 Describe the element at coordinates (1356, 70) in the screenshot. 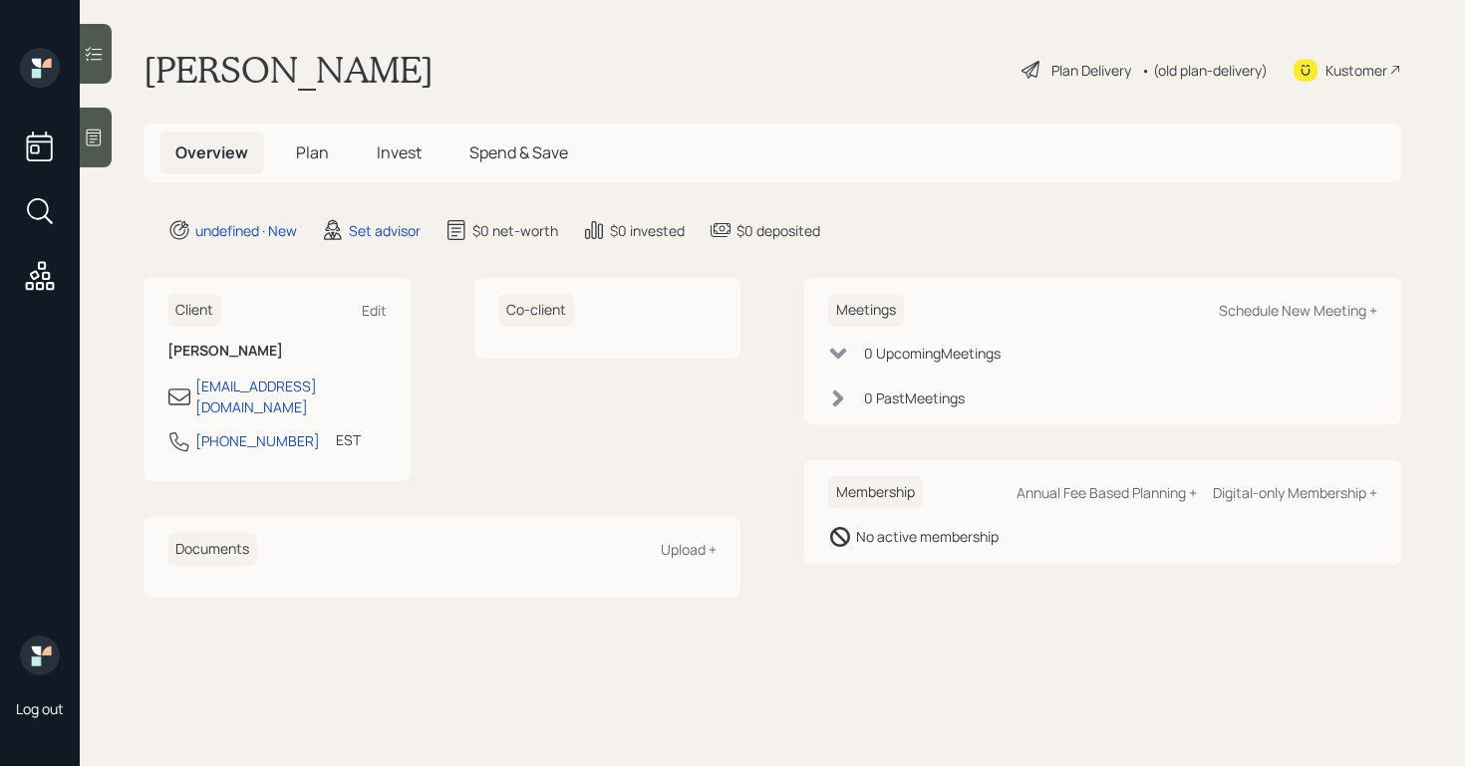

I see `div: Kustomer` at that location.